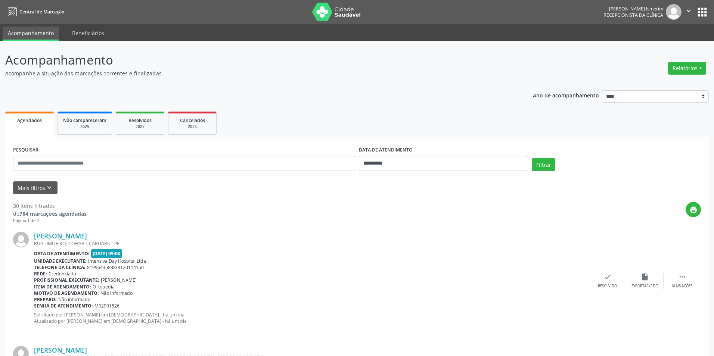 The width and height of the screenshot is (714, 356). What do you see at coordinates (693, 209) in the screenshot?
I see `button: print` at bounding box center [693, 209].